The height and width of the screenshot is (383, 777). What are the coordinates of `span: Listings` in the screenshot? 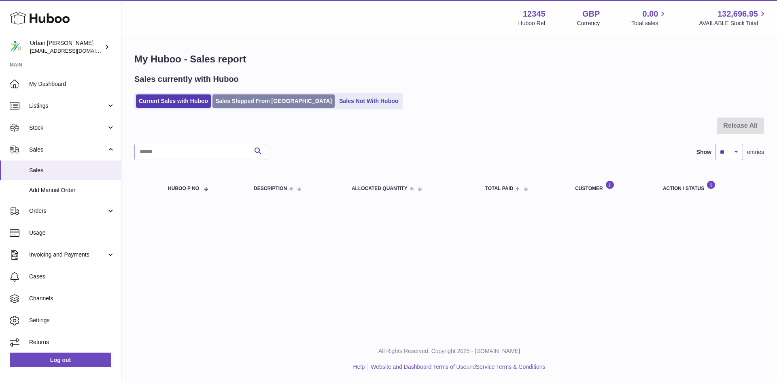 It's located at (68, 106).